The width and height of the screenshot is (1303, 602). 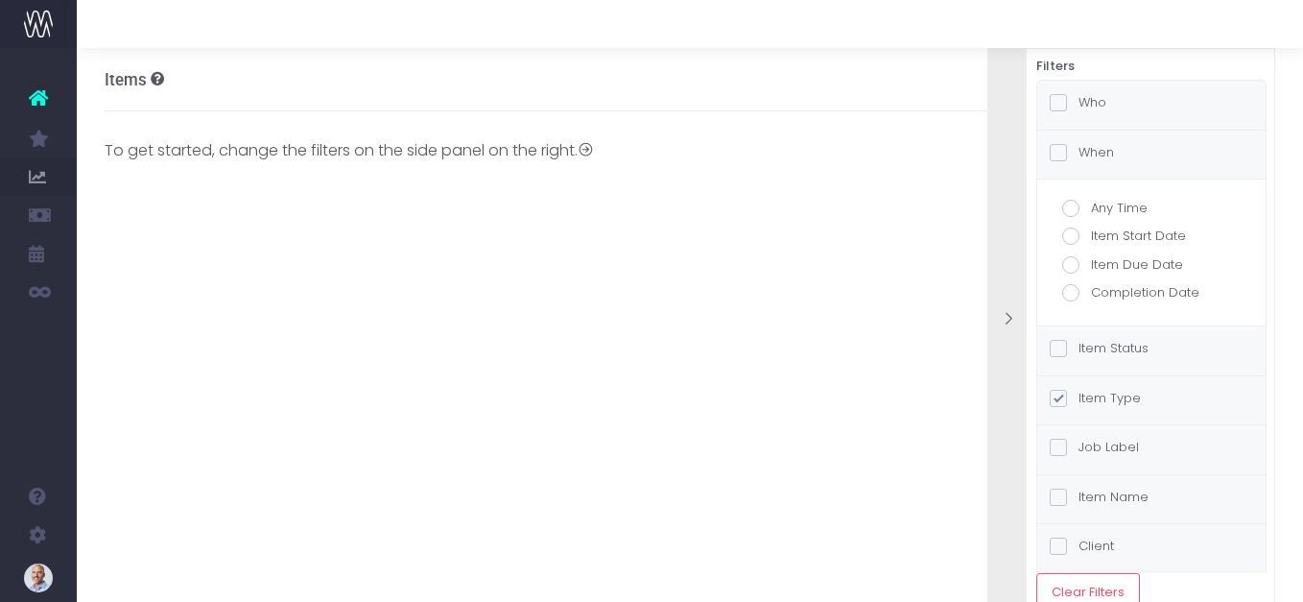 What do you see at coordinates (1151, 236) in the screenshot?
I see `label: Item Start Date` at bounding box center [1151, 236].